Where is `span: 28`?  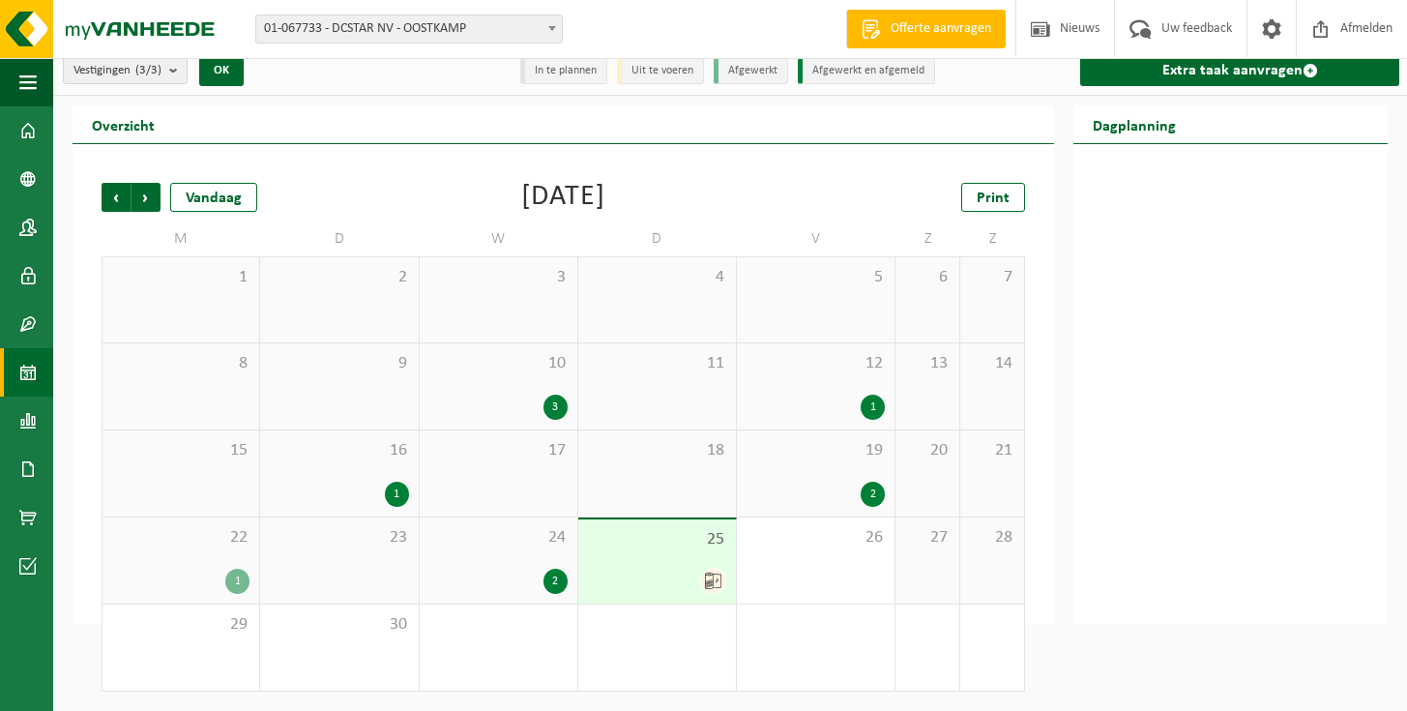
span: 28 is located at coordinates (992, 537).